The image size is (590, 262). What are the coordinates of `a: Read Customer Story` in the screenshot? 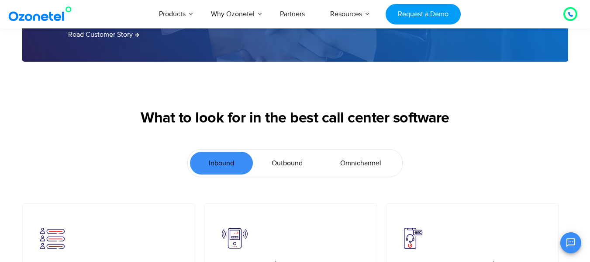 It's located at (104, 35).